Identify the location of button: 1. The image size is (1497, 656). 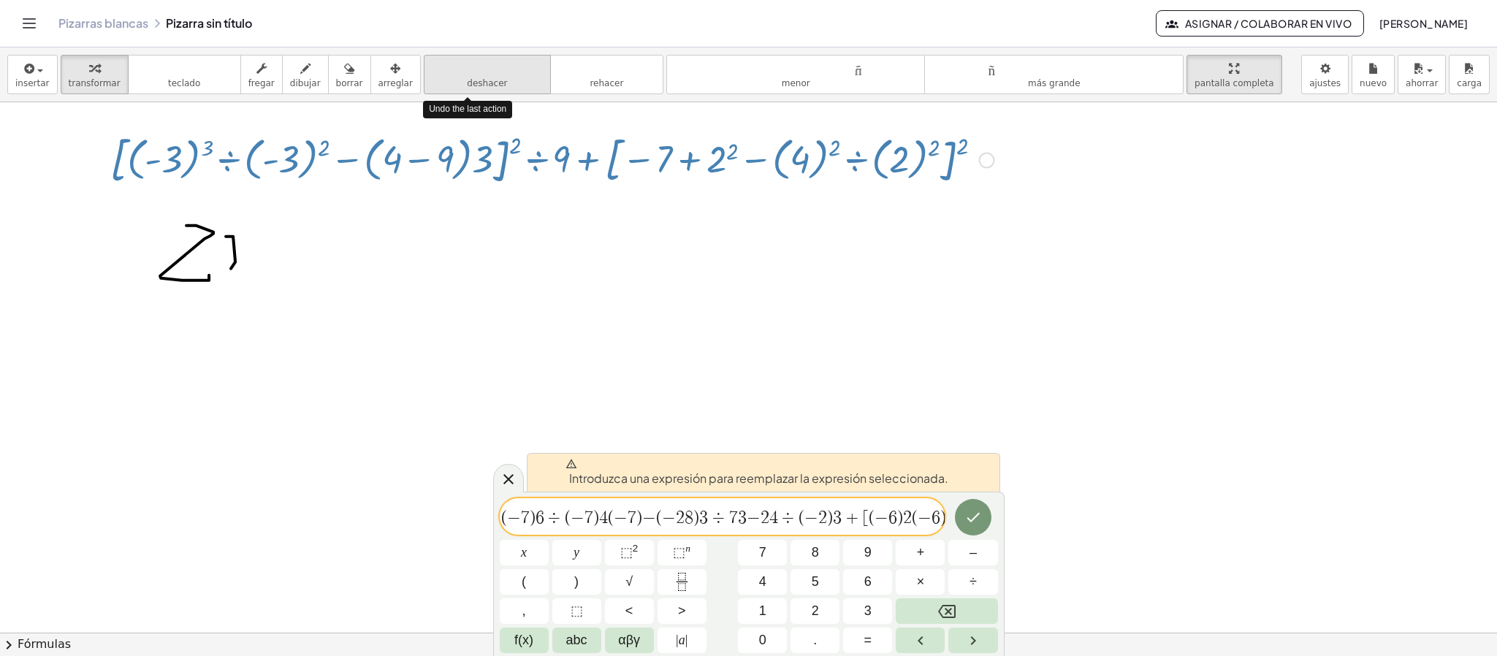
(762, 611).